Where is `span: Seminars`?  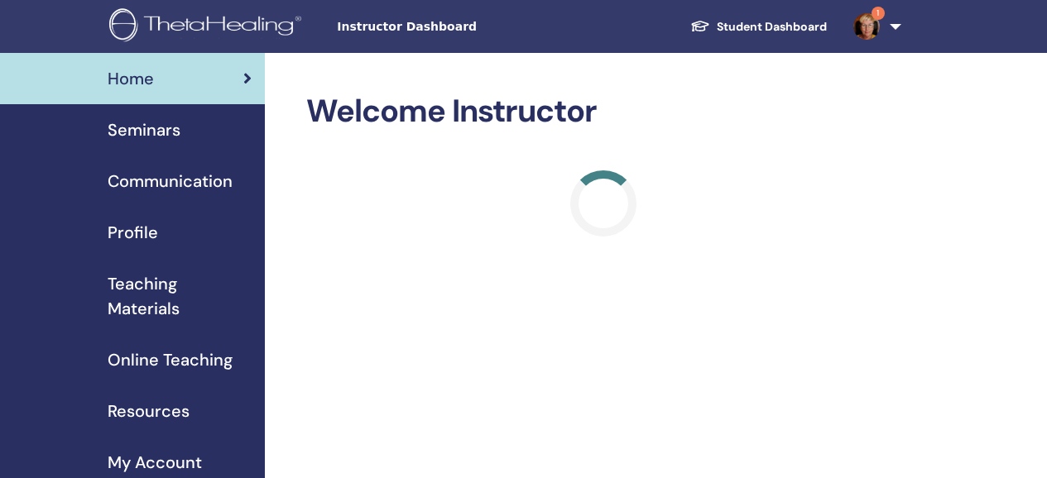 span: Seminars is located at coordinates (144, 130).